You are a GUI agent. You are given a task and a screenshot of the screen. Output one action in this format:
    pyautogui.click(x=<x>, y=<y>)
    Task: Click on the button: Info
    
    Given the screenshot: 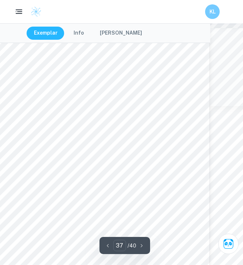 What is the action you would take?
    pyautogui.click(x=79, y=33)
    